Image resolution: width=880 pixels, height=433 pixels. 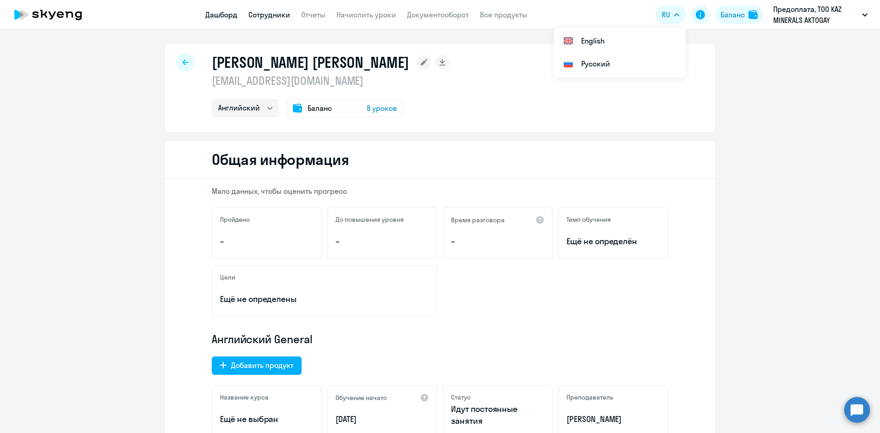 What do you see at coordinates (478, 220) in the screenshot?
I see `h5: Время разговора` at bounding box center [478, 220].